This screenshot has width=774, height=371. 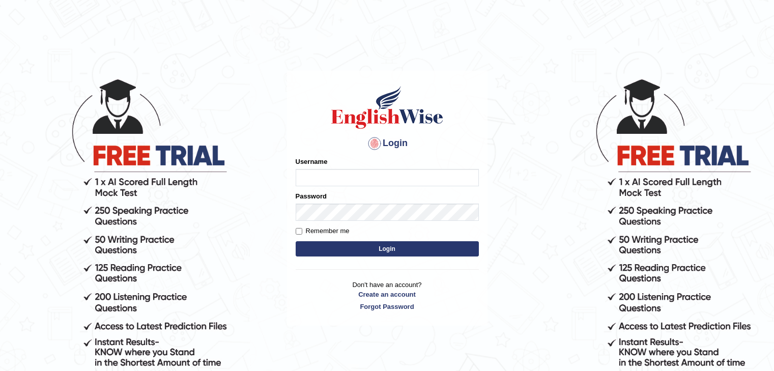 I want to click on a: Create an account, so click(x=387, y=294).